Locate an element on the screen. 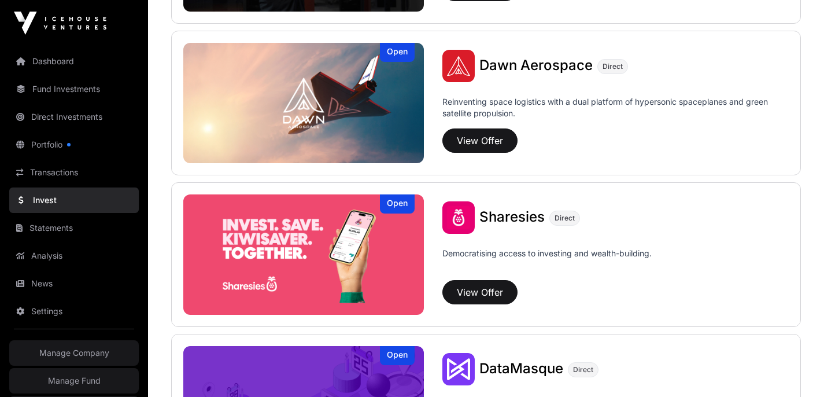 This screenshot has height=397, width=824. a: Manage Fund is located at coordinates (74, 381).